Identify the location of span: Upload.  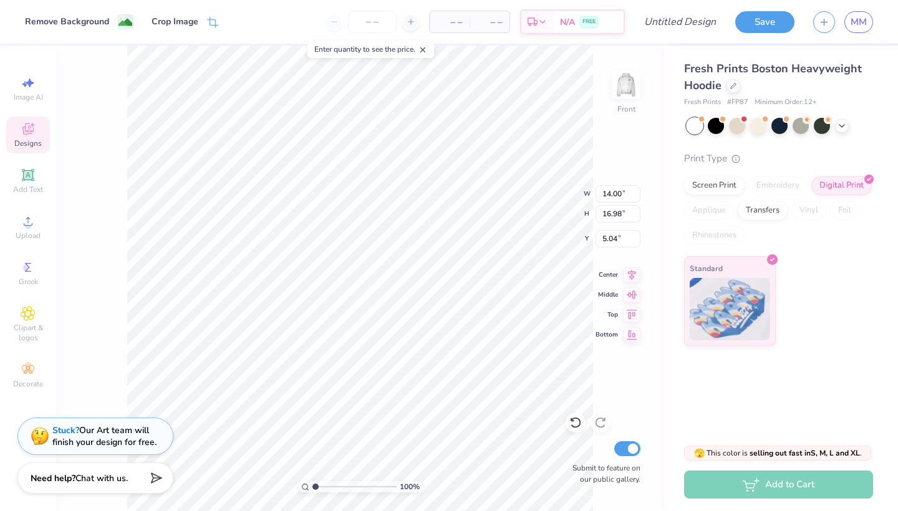
(28, 236).